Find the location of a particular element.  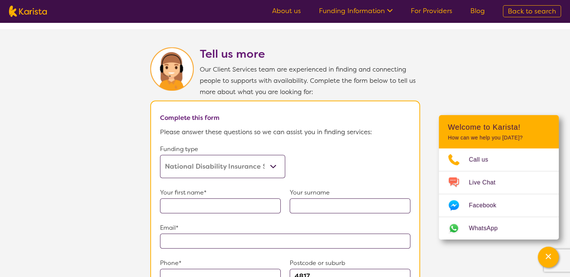

p: Your first name* is located at coordinates (220, 193).